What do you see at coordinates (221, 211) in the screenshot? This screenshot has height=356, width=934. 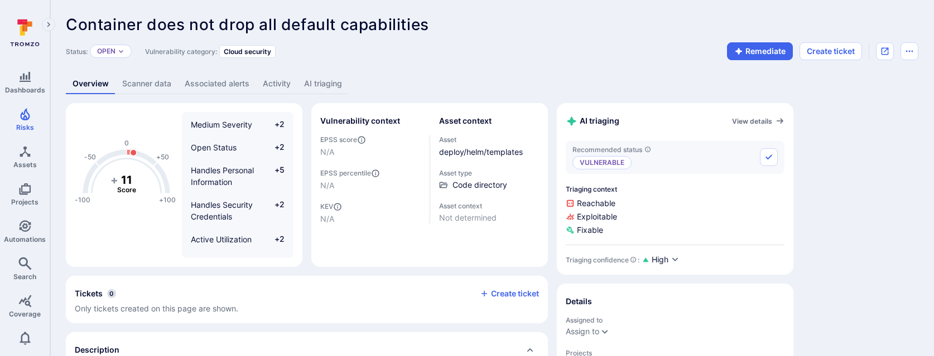 I see `span: Handles Security Credentials` at bounding box center [221, 211].